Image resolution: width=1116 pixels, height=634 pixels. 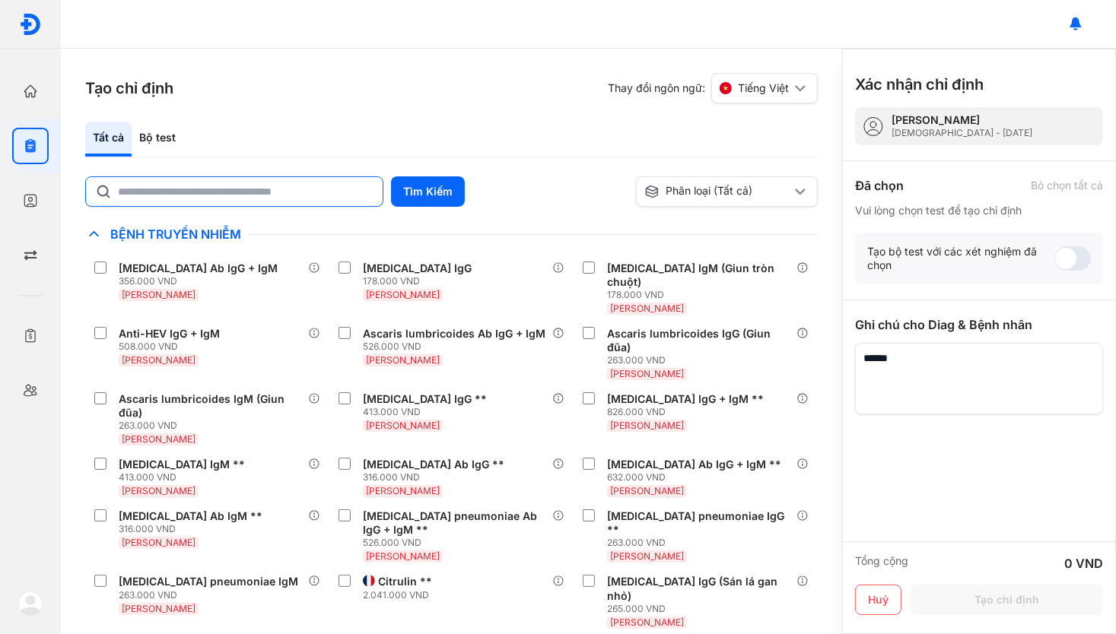 What do you see at coordinates (454, 334) in the screenshot?
I see `div: Ascaris lumbricoides Ab IgG + IgM` at bounding box center [454, 334].